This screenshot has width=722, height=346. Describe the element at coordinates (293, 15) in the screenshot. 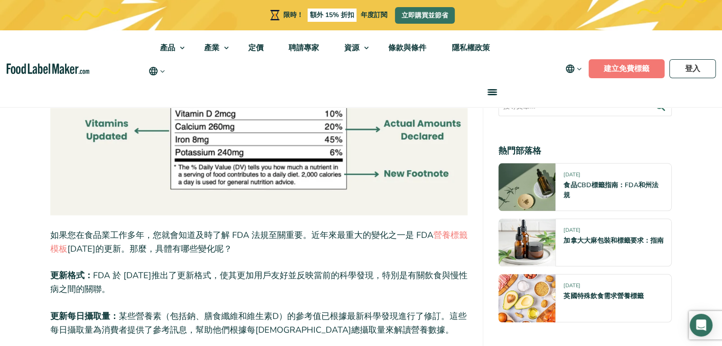

I see `font: 限時！` at that location.